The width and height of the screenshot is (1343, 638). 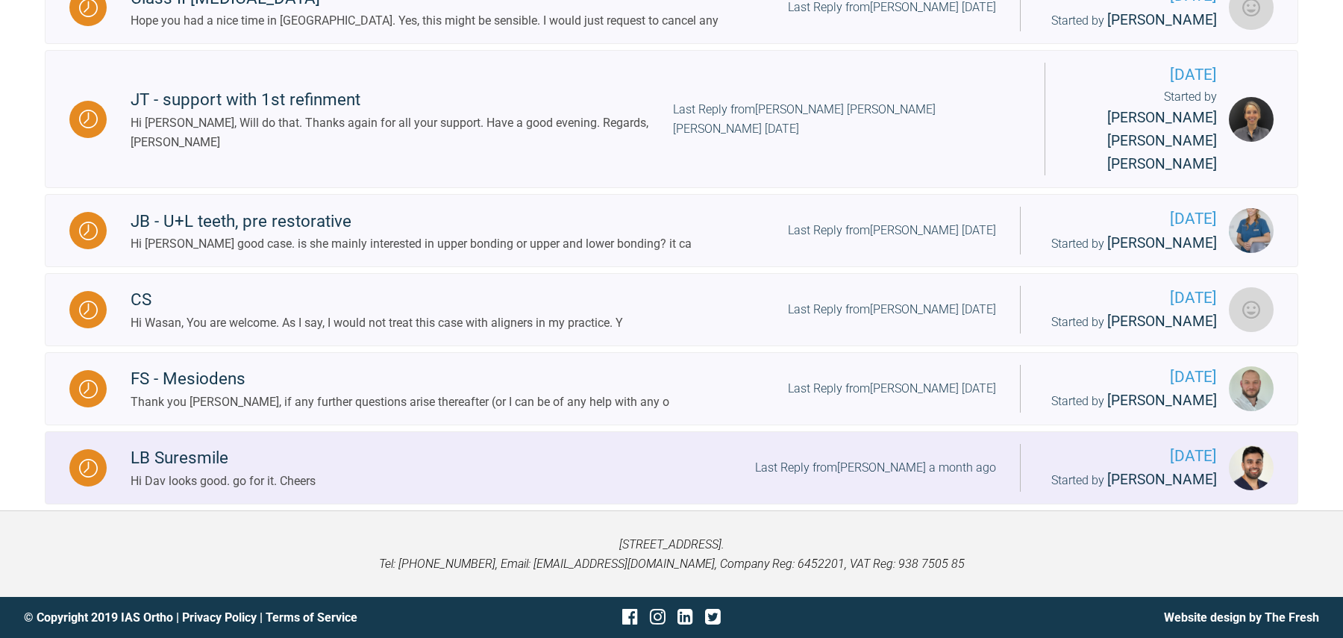 What do you see at coordinates (223, 481) in the screenshot?
I see `div: Hi Dav looks good. go for it. Cheers` at bounding box center [223, 481].